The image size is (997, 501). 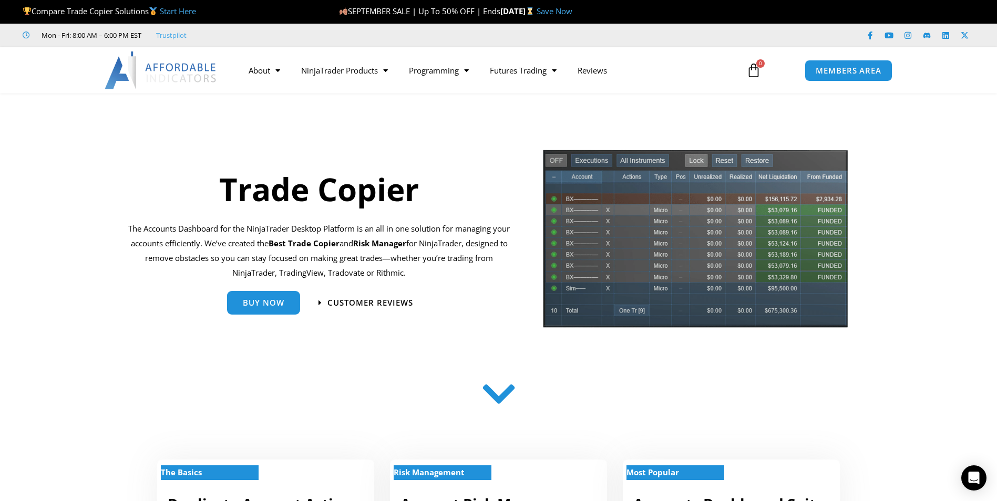 I want to click on b: Best Trade Copier, so click(x=304, y=243).